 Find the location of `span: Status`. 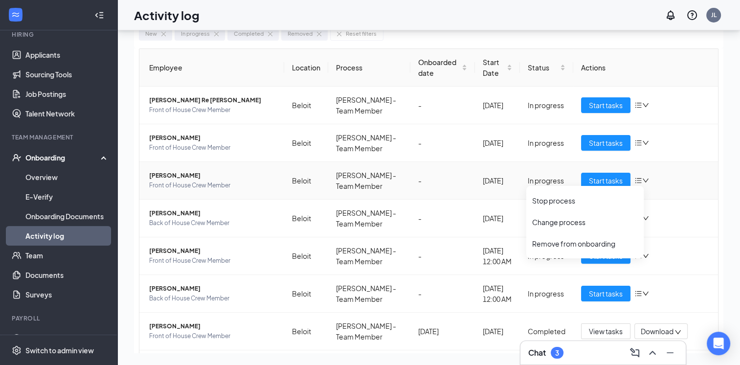

span: Status is located at coordinates (543, 68).